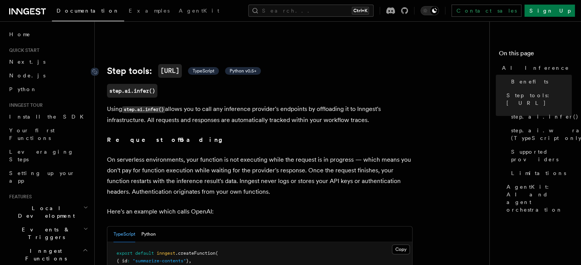 The height and width of the screenshot is (265, 581). I want to click on a: Install the SDK, so click(48, 117).